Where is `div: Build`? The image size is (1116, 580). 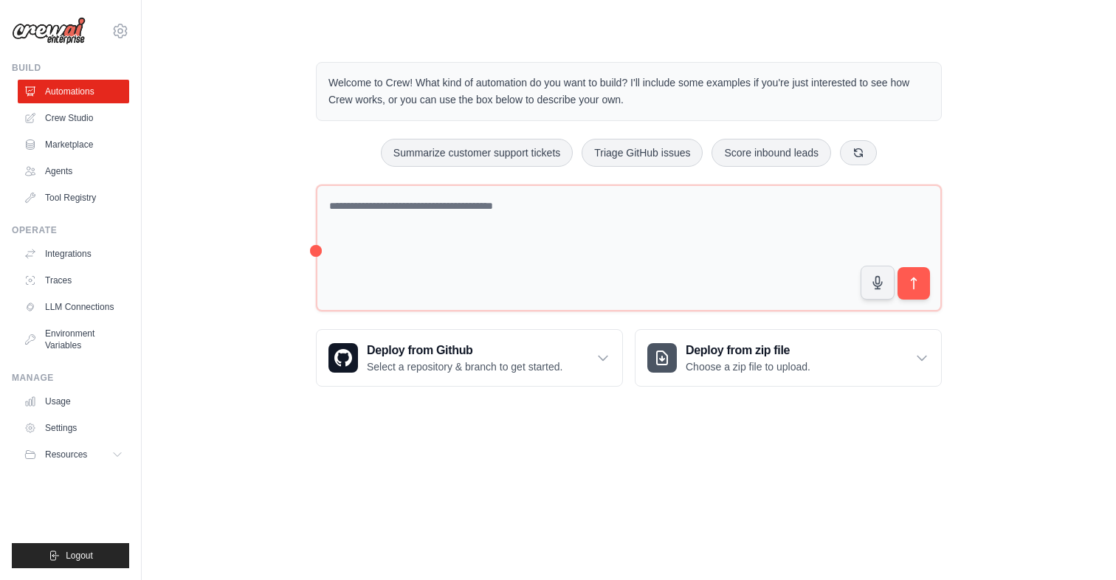
div: Build is located at coordinates (70, 68).